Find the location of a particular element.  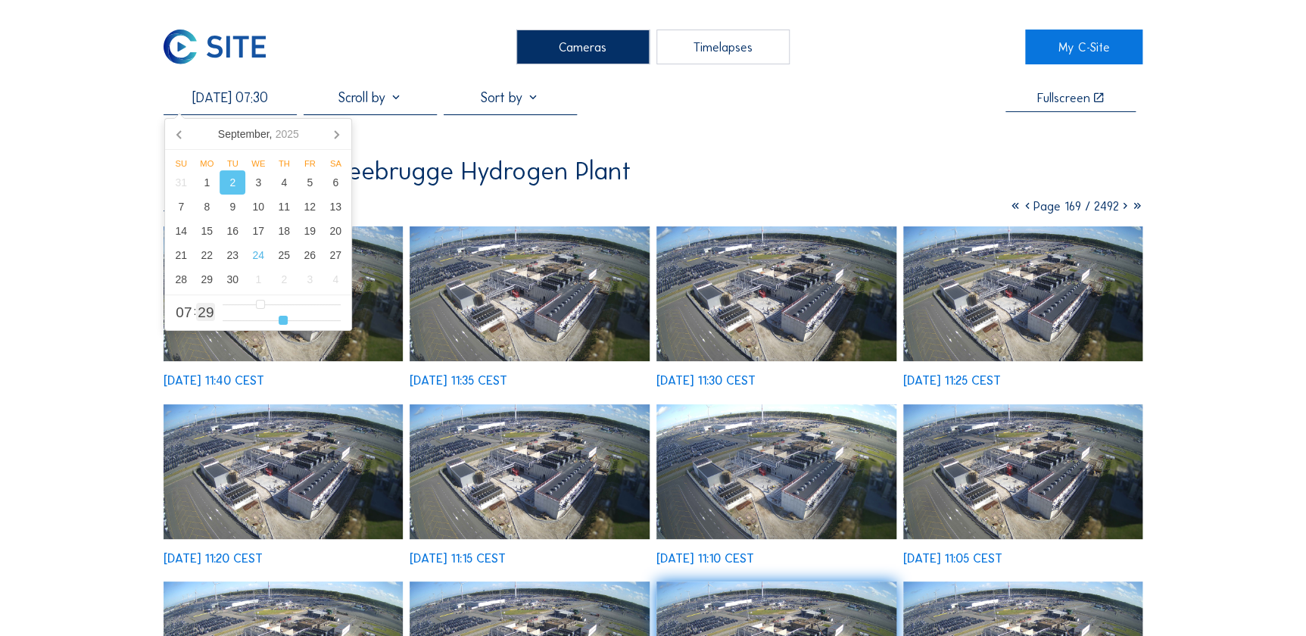

div: 28 is located at coordinates (181, 279).